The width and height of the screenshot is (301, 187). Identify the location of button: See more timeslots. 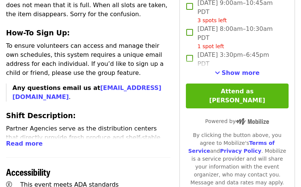
(237, 73).